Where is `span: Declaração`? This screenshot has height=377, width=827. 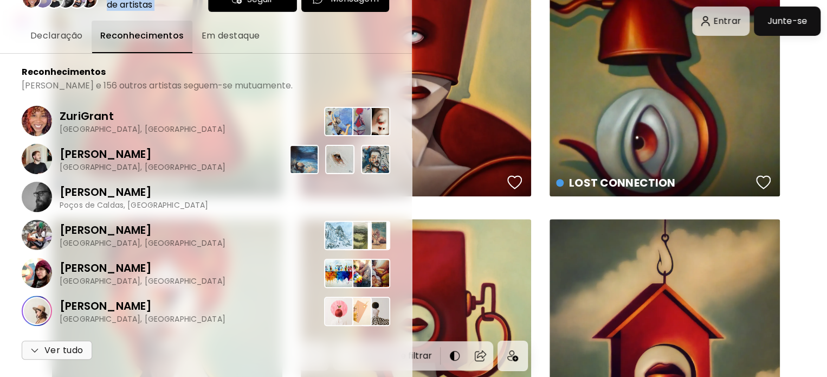
span: Declaração is located at coordinates (56, 36).